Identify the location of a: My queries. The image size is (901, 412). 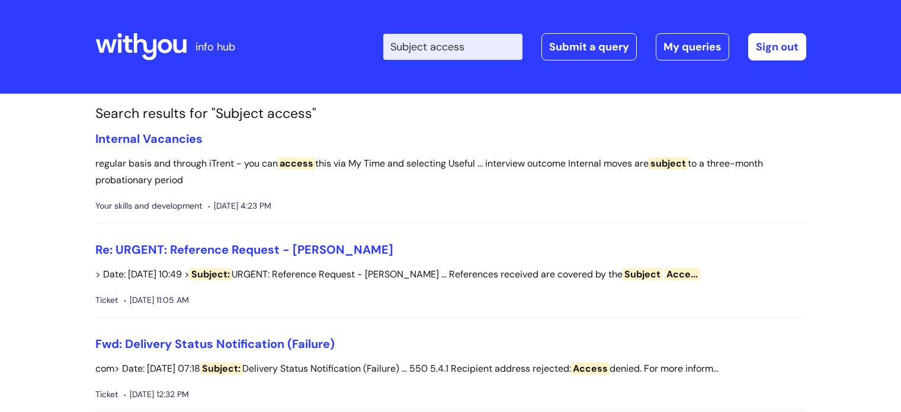
(693, 47).